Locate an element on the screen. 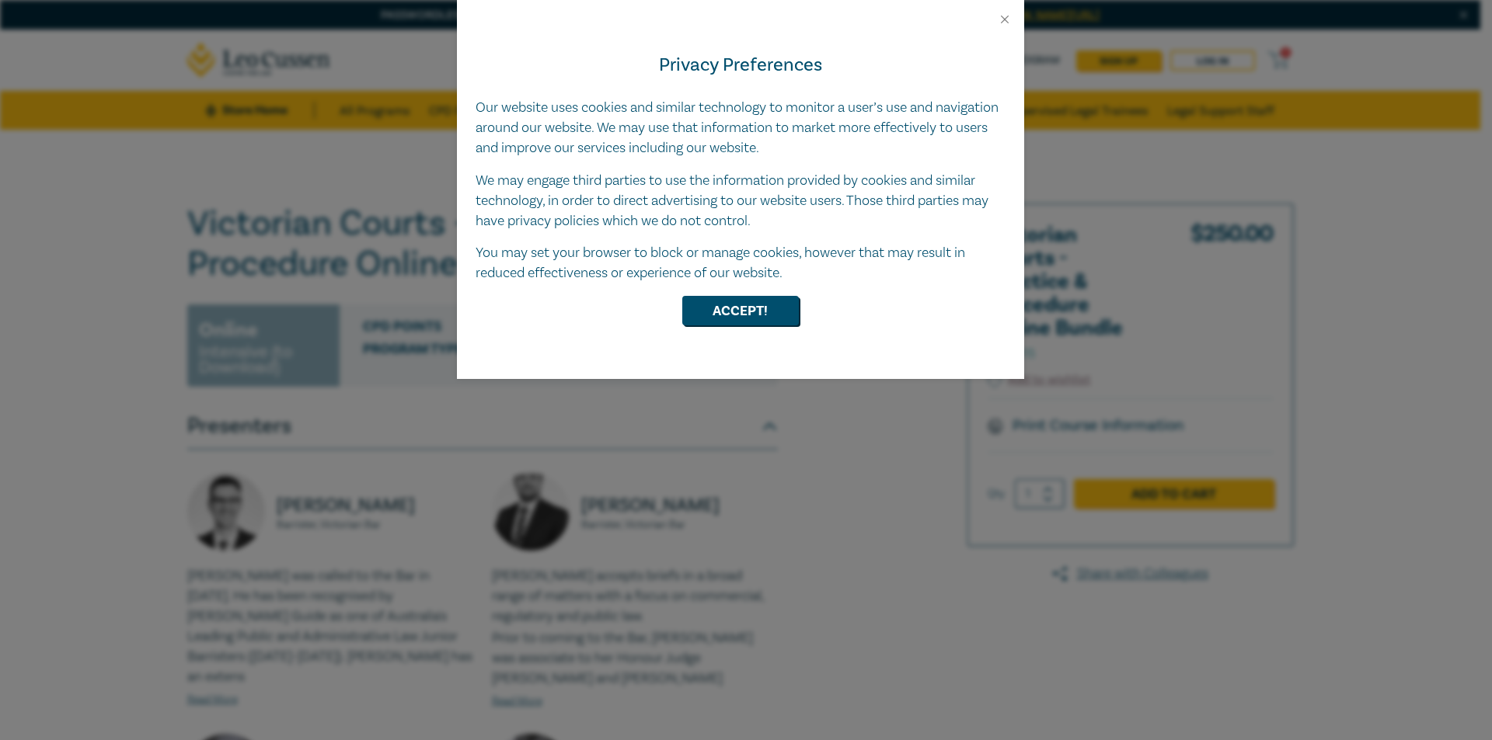 The height and width of the screenshot is (740, 1492). button: Close is located at coordinates (1005, 19).